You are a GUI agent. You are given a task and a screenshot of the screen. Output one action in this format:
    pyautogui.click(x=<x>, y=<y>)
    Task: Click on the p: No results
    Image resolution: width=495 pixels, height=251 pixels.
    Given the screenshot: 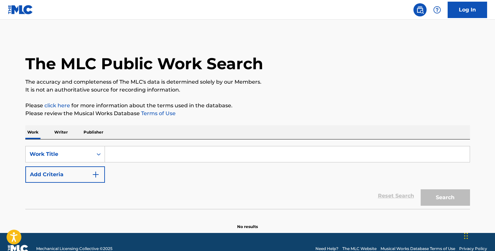 What is the action you would take?
    pyautogui.click(x=247, y=223)
    